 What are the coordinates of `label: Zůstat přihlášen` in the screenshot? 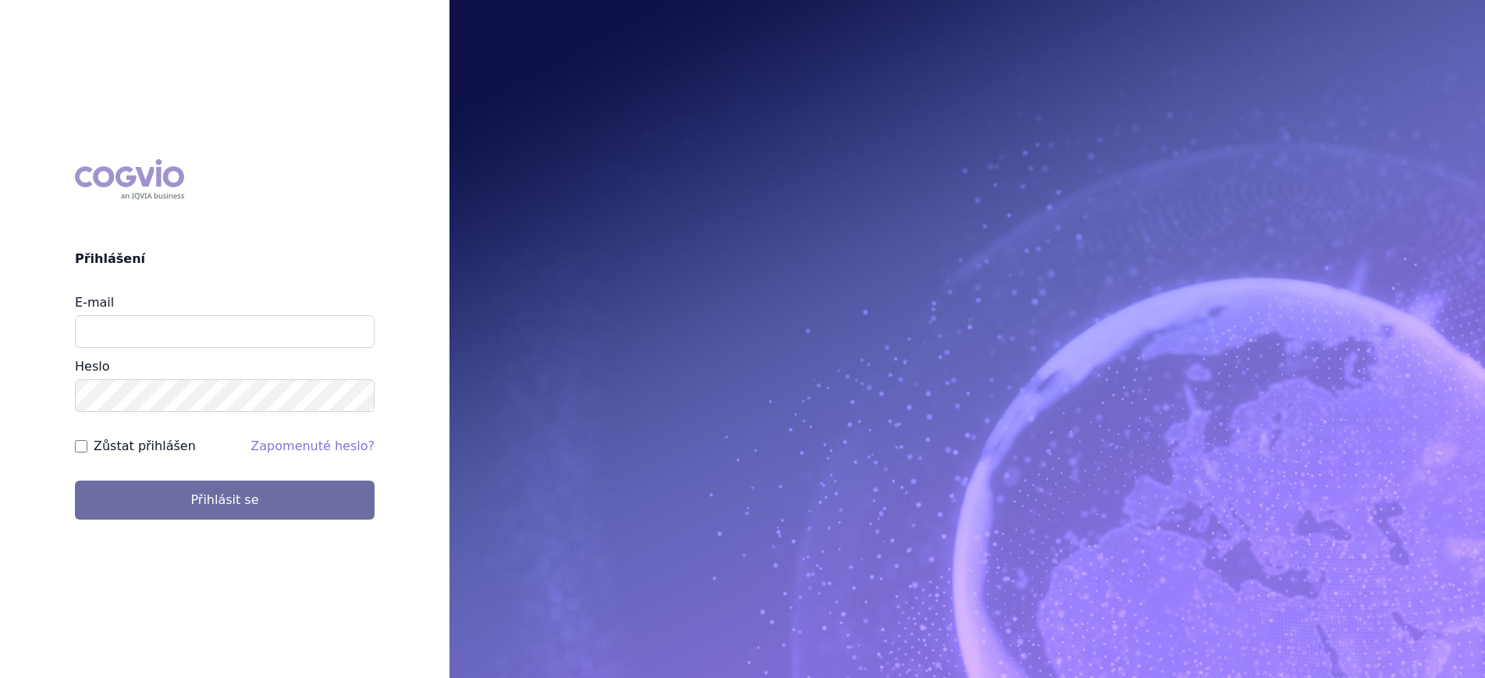 It's located at (144, 446).